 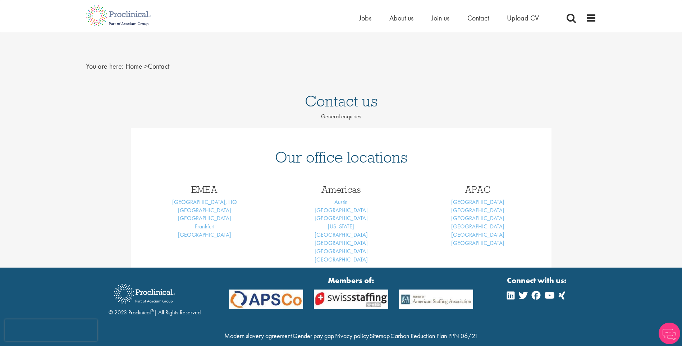 What do you see at coordinates (155, 297) in the screenshot?
I see `div: © 2023 Proclinical | All Rights Reserved` at bounding box center [155, 297].